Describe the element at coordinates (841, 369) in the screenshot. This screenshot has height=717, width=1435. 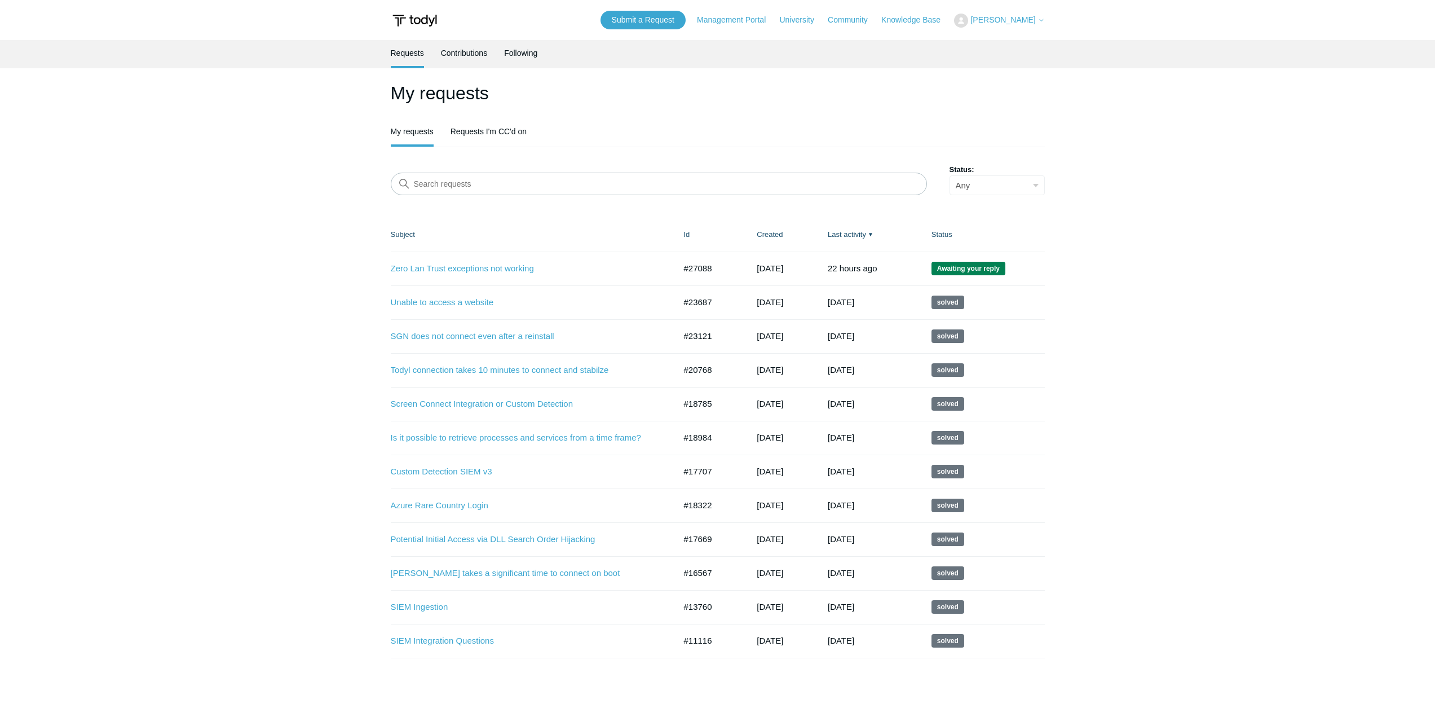
I see `time: 11/21/2024, 20:01` at that location.